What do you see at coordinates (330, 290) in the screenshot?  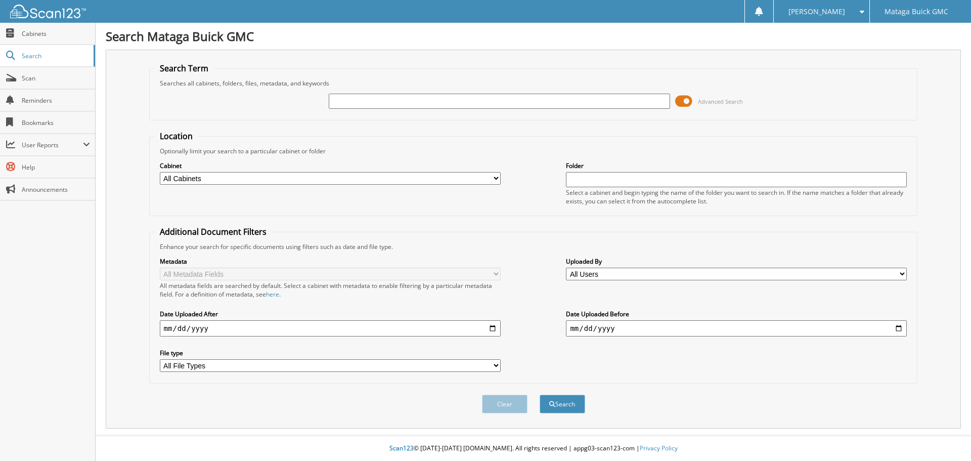 I see `div: All metadata fields are searched by default. Select a cabinet with metadata to enable filtering b...` at bounding box center [330, 290].